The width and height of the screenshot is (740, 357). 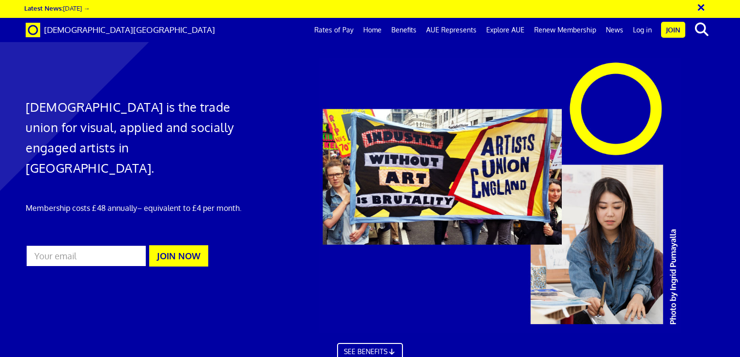 I want to click on a: Join, so click(x=673, y=30).